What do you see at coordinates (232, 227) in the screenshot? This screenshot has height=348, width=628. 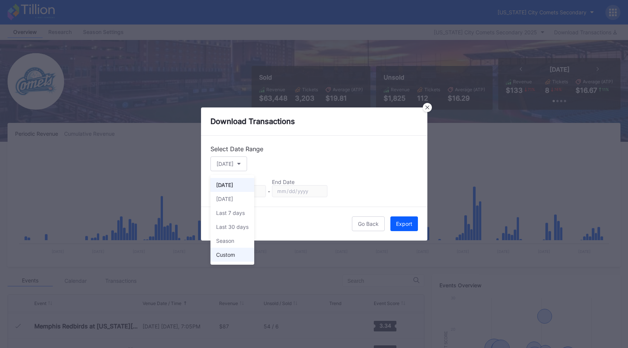 I see `div: Last 30 days` at bounding box center [232, 227].